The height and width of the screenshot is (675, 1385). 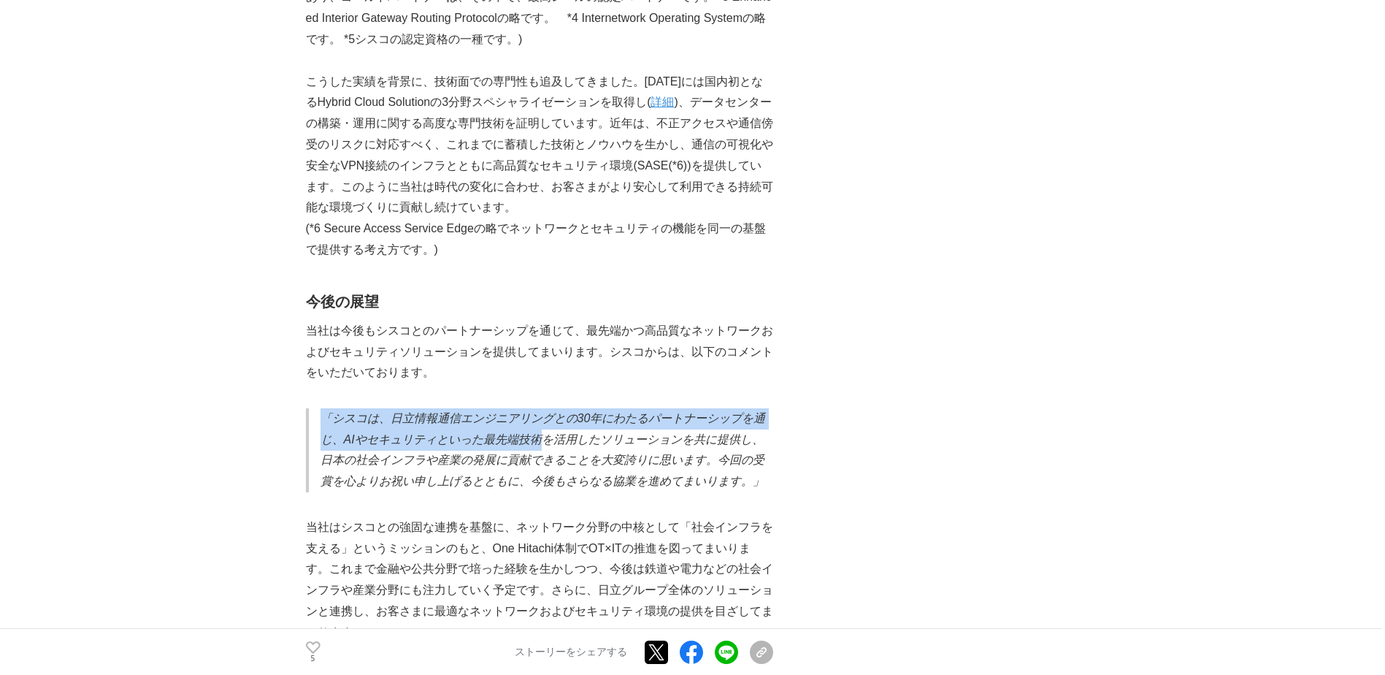 What do you see at coordinates (543, 449) in the screenshot?
I see `em: 「シスコは、日立情報通信エンジニアリングとの30年にわたるパートナーシップを通じ、AIやセキュリティといった最先端技術を活用したソリューションを共に提供し、日本の社会インフラや産業の発展に貢献で...` at bounding box center [543, 449].